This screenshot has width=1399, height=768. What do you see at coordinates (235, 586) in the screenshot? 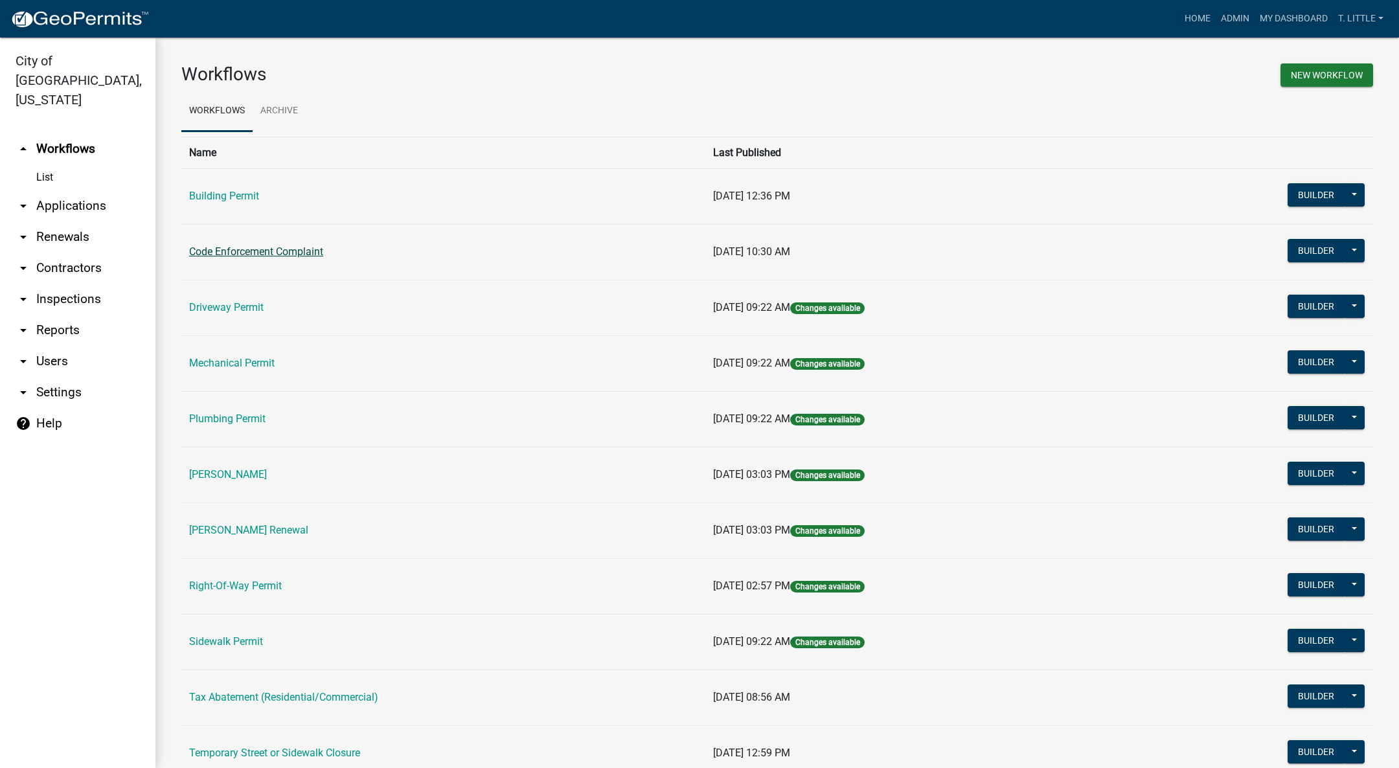
I see `a: Right-Of-Way Permit` at bounding box center [235, 586].